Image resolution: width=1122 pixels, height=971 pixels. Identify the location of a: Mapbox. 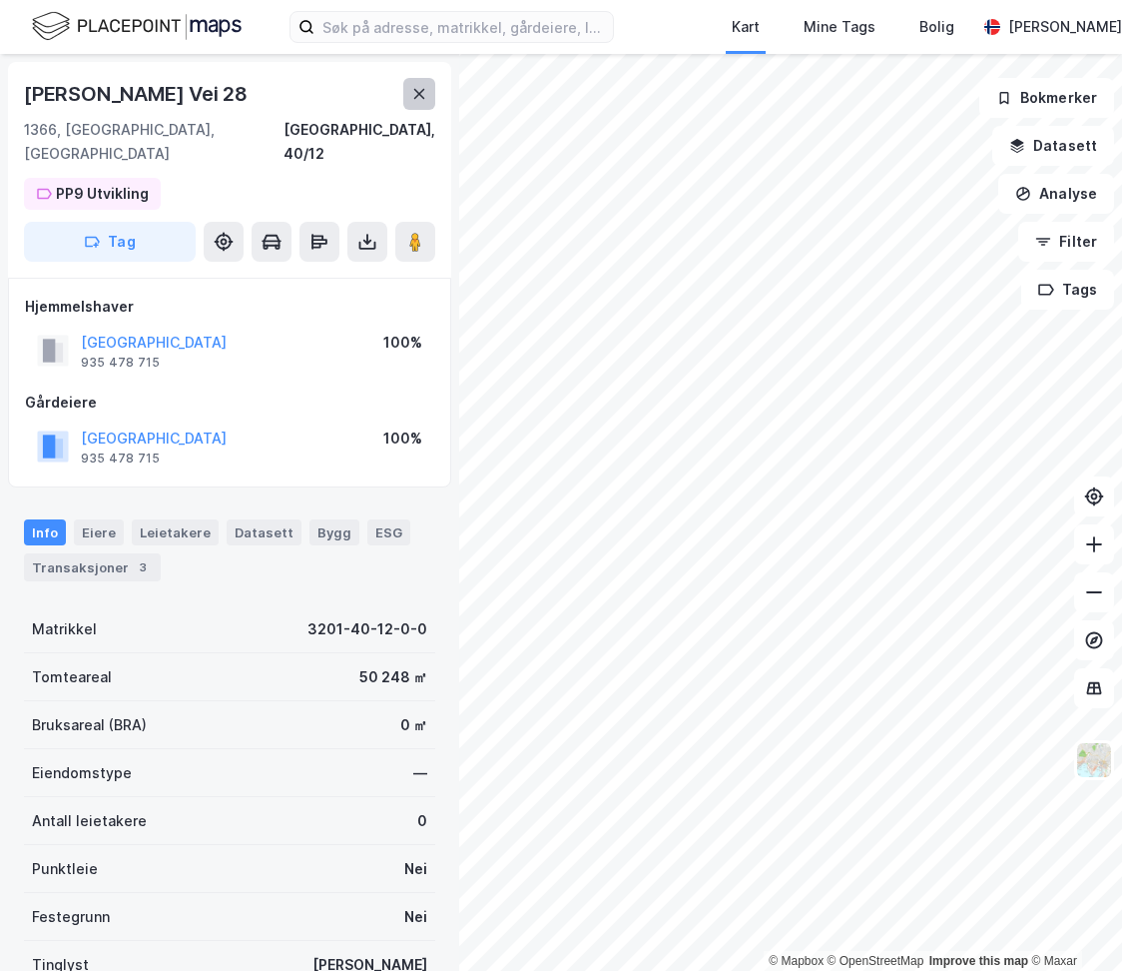
(796, 961).